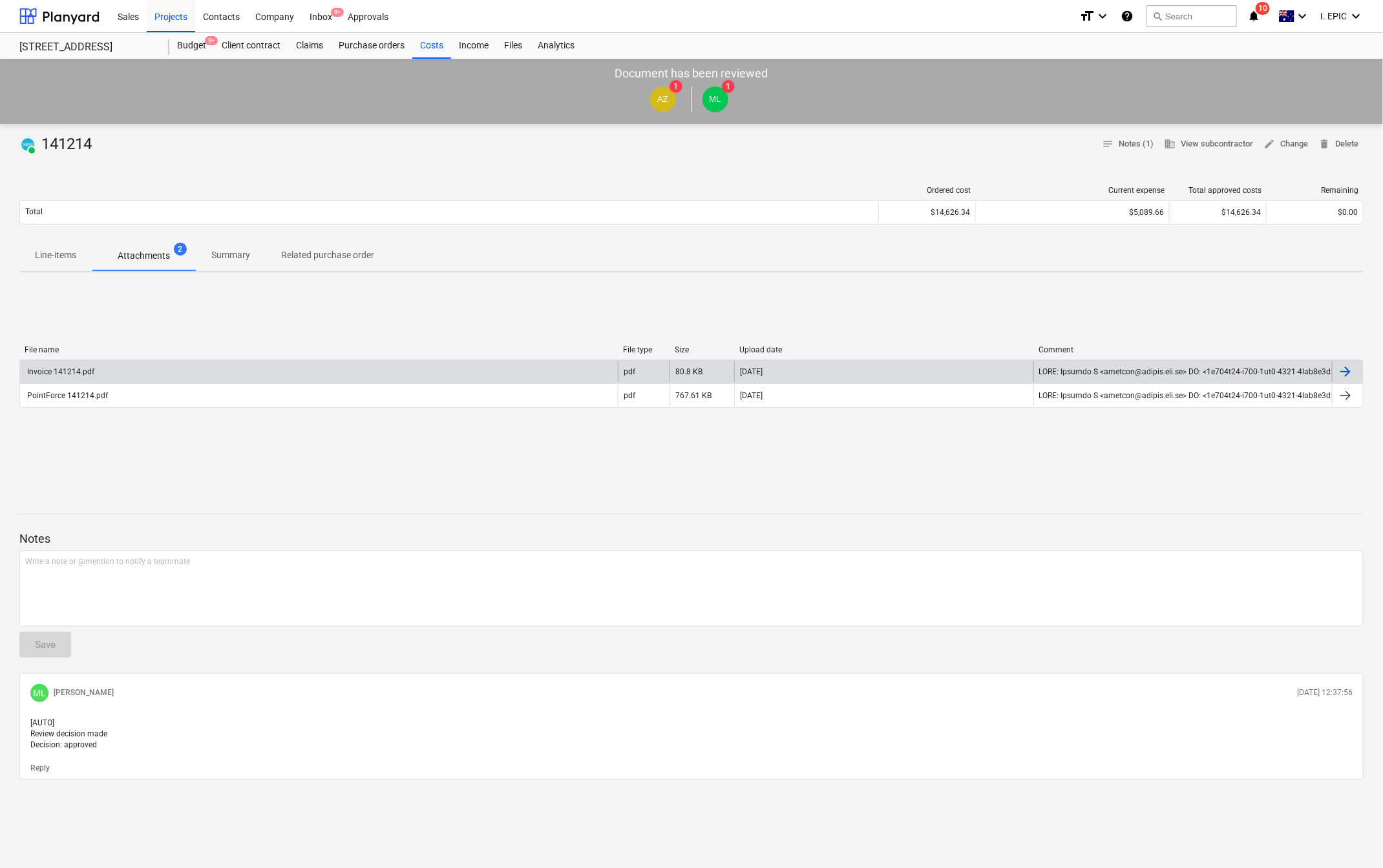 The height and width of the screenshot is (868, 1383). I want to click on a: Income, so click(474, 45).